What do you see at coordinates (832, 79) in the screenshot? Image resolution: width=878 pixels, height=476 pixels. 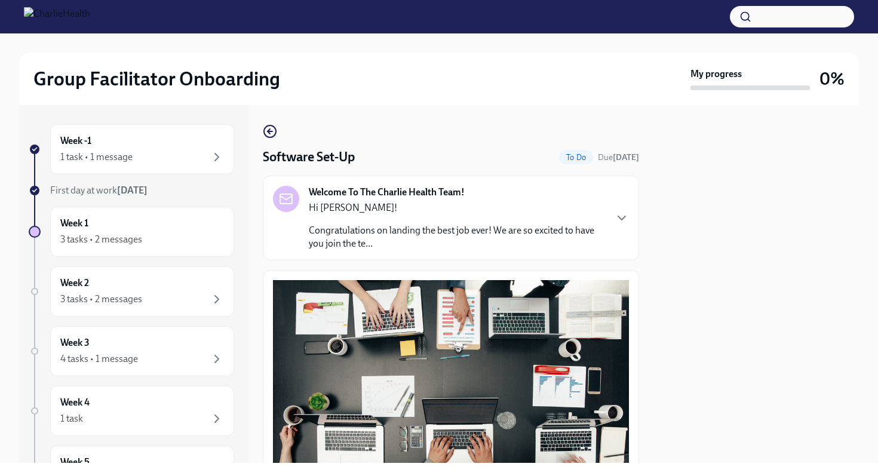 I see `h3: 0%` at bounding box center [832, 79].